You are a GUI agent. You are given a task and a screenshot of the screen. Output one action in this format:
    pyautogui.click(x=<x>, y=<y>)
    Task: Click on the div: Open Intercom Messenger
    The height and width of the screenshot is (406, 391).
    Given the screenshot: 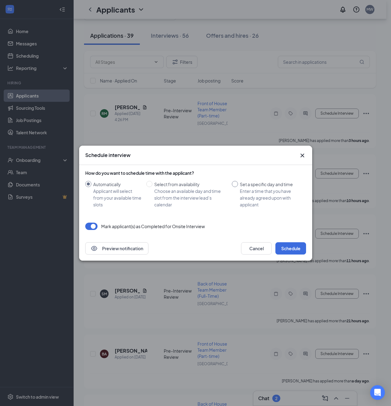 What is the action you would take?
    pyautogui.click(x=378, y=393)
    